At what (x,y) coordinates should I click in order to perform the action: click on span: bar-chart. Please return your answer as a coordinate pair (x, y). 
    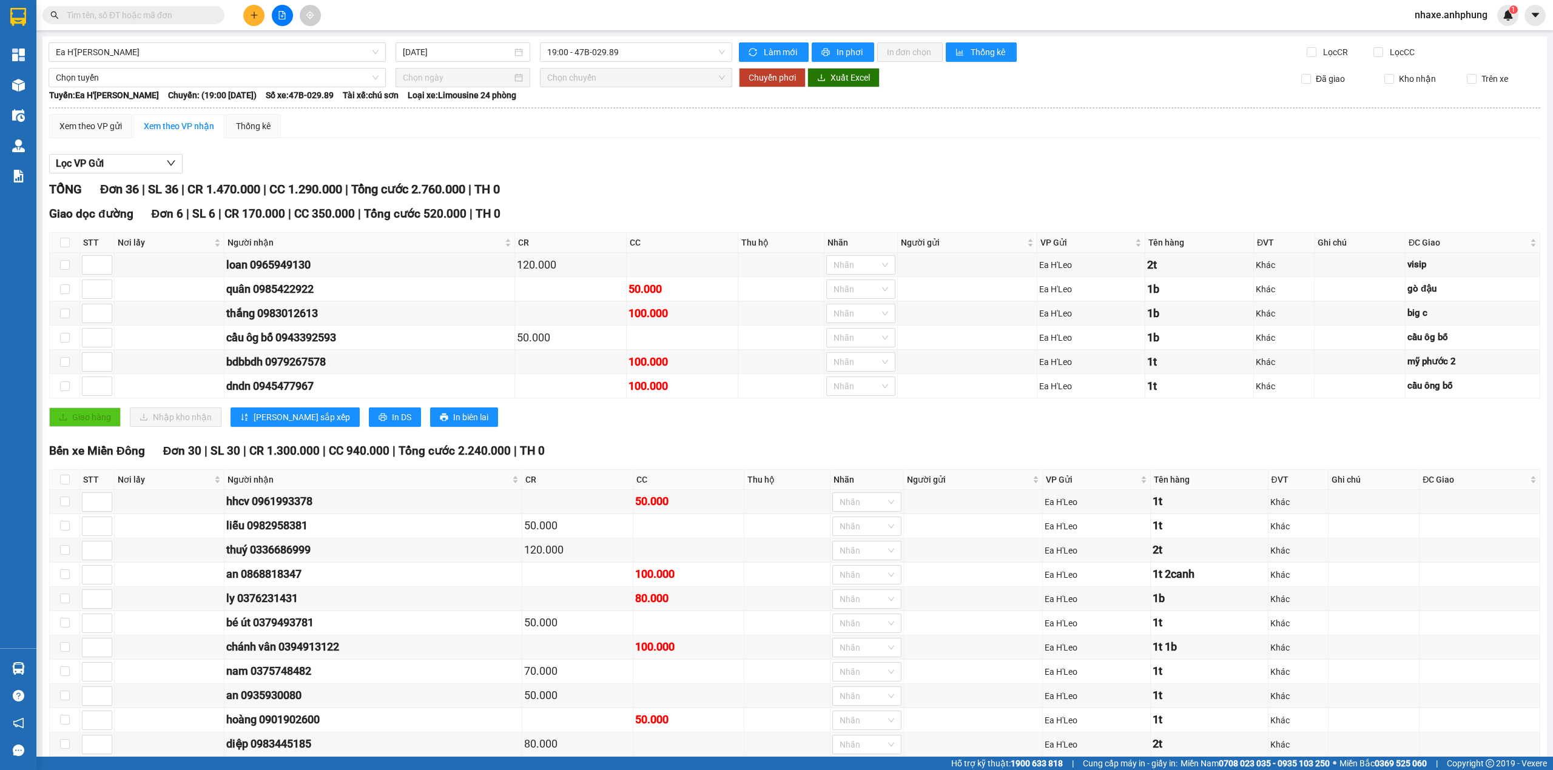
    Looking at the image, I should click on (960, 53).